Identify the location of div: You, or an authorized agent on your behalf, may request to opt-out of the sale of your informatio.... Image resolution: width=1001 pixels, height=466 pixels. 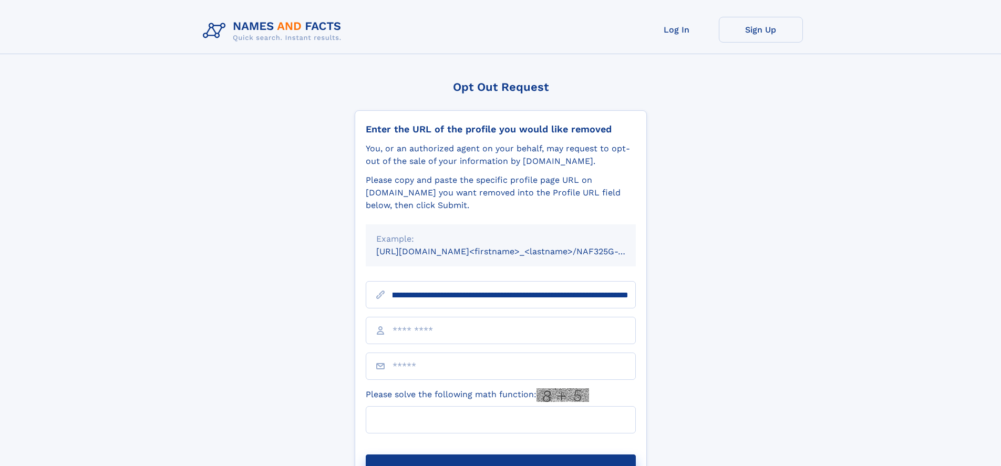
(501, 155).